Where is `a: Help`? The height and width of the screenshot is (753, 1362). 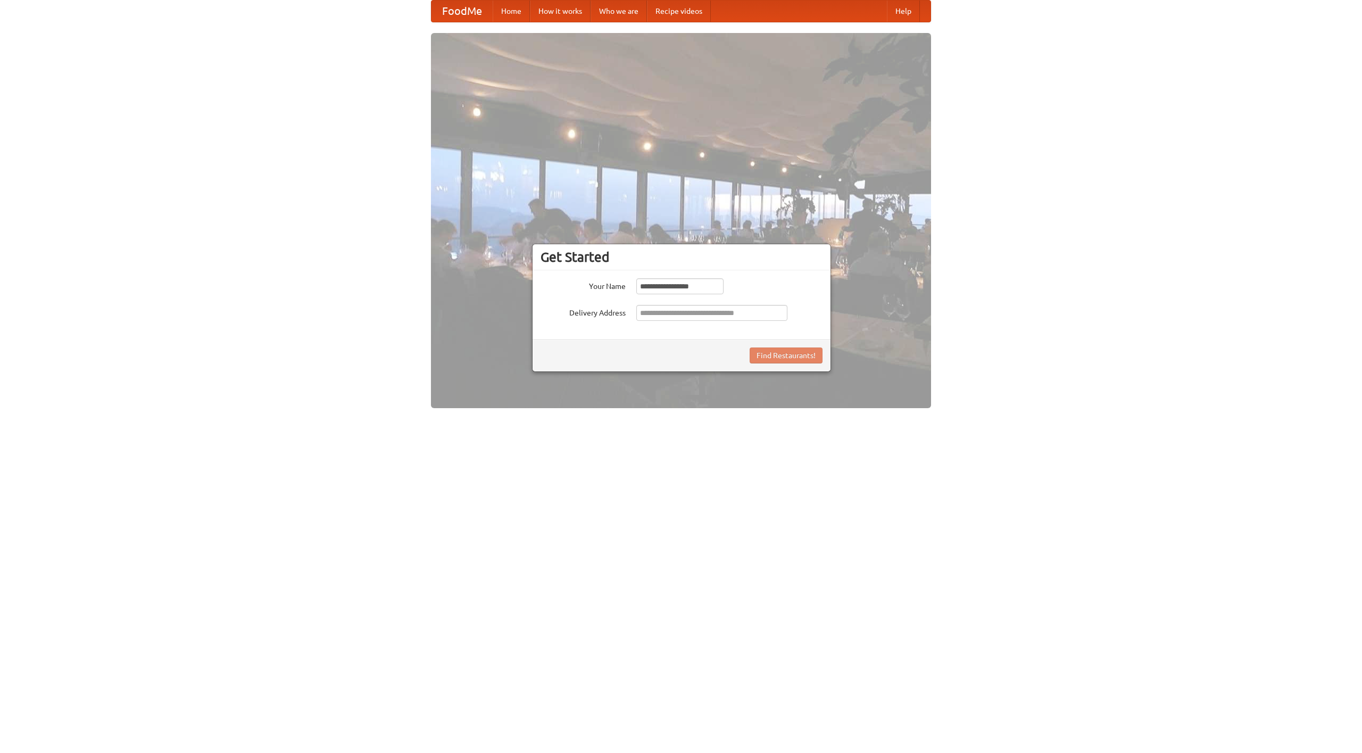 a: Help is located at coordinates (903, 11).